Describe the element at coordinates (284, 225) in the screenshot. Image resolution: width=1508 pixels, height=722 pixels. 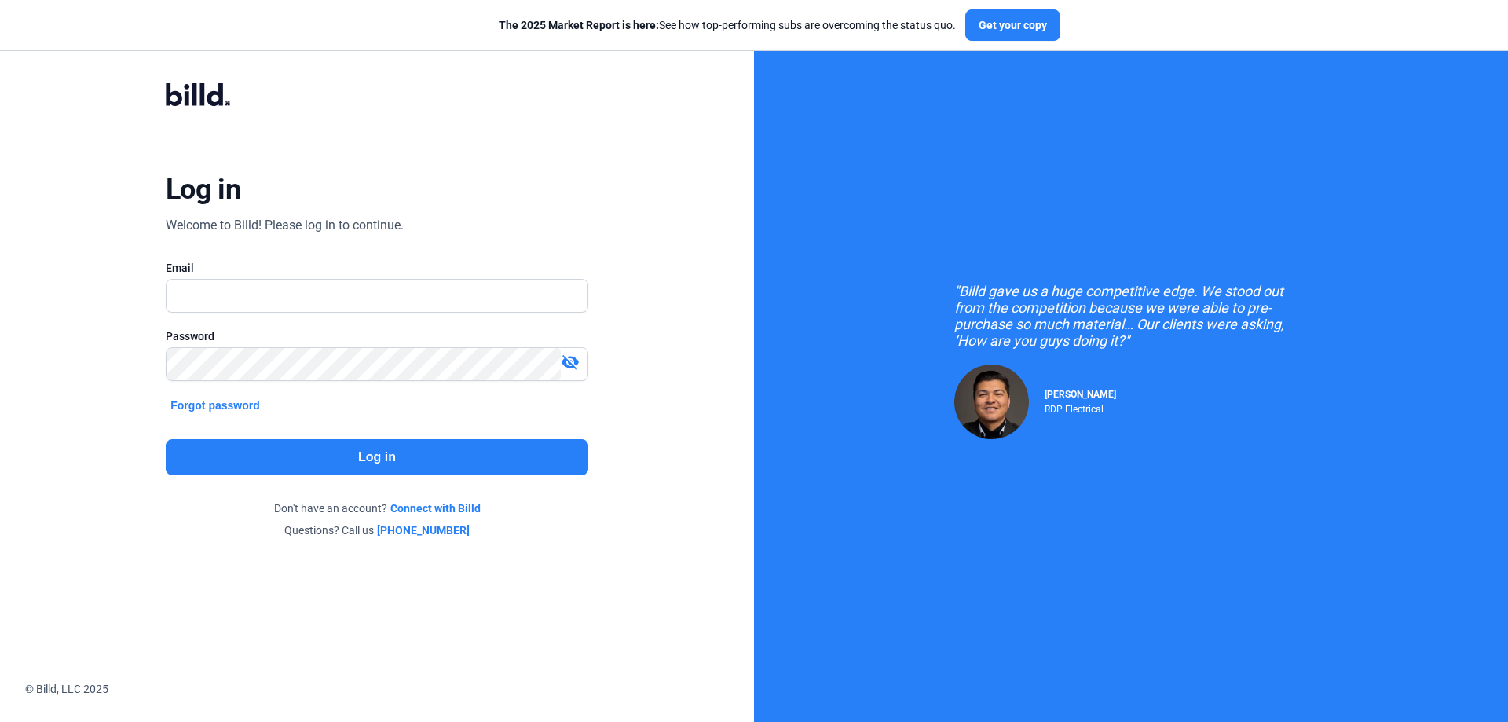
I see `div: Welcome to Billd! Please log in to continue.` at that location.